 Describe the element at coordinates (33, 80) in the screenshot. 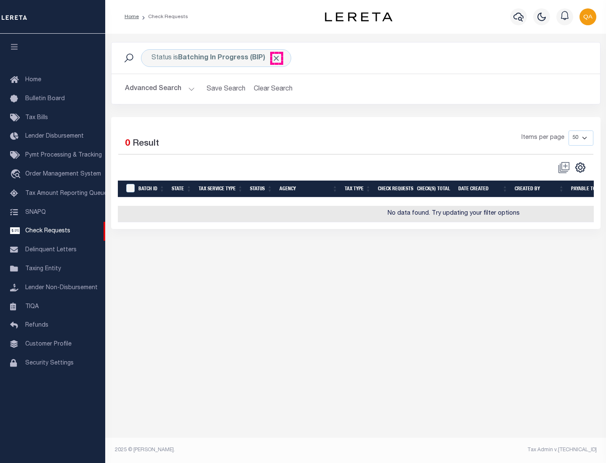

I see `span: Home` at that location.